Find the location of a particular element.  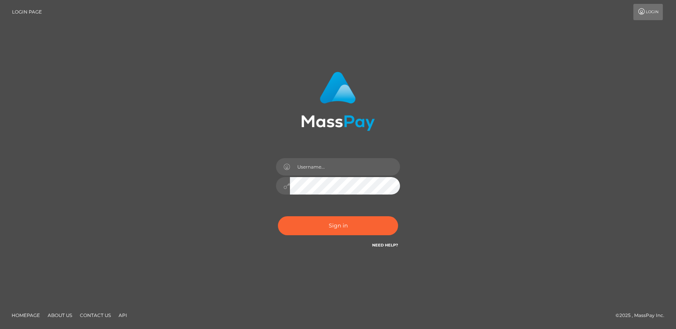

a: Homepage is located at coordinates (26, 315).